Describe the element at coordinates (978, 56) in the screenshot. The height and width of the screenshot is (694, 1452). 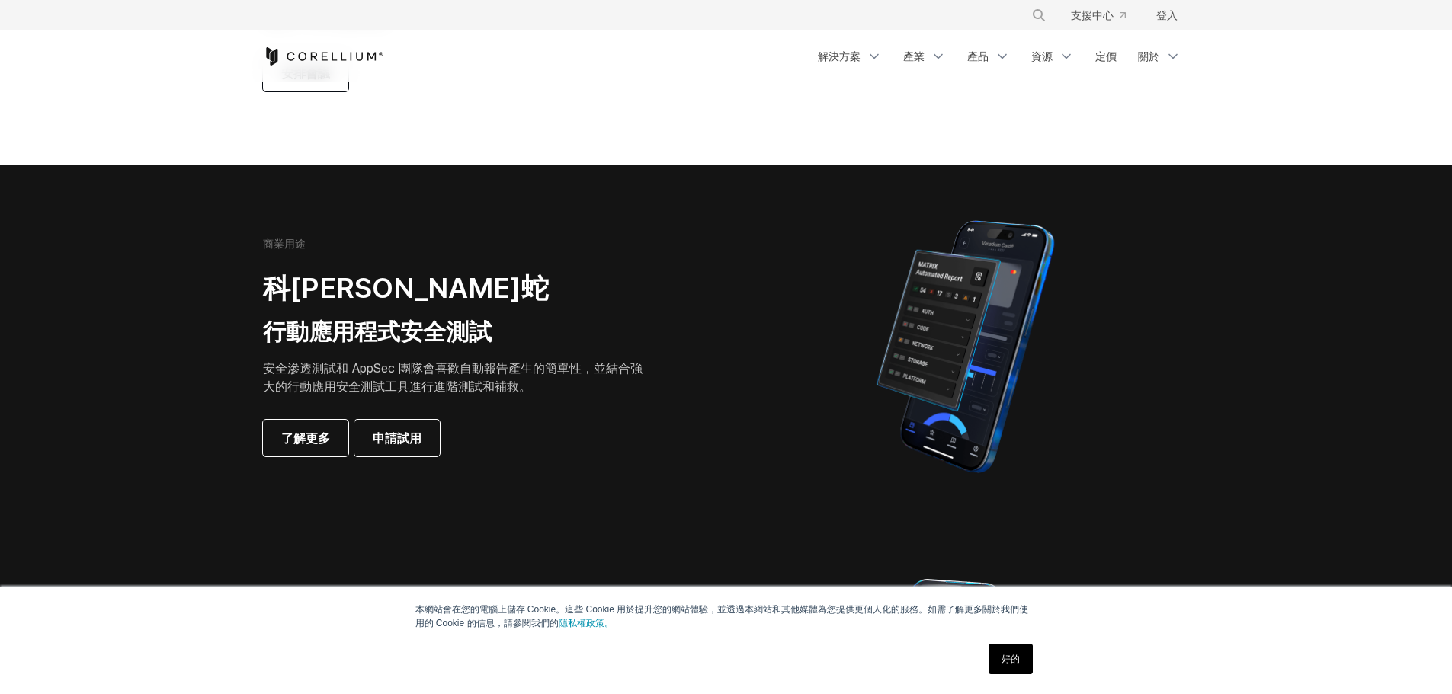
I see `font: 產品` at that location.